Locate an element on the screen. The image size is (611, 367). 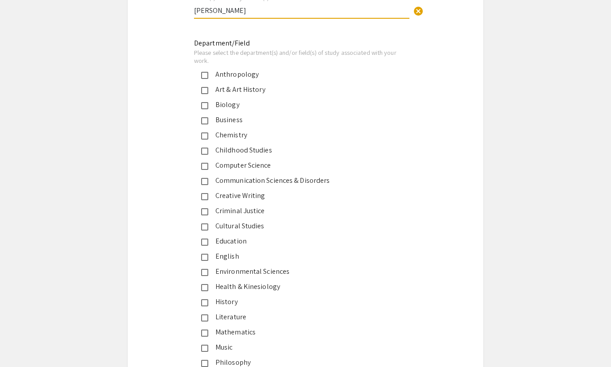
div: Communication Sciences & Disorders is located at coordinates (302, 180).